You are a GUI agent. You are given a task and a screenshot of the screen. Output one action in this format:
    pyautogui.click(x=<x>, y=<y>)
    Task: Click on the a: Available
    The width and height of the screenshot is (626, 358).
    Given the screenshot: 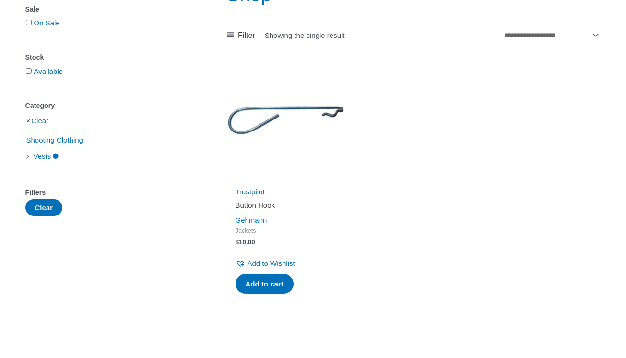 What is the action you would take?
    pyautogui.click(x=48, y=71)
    